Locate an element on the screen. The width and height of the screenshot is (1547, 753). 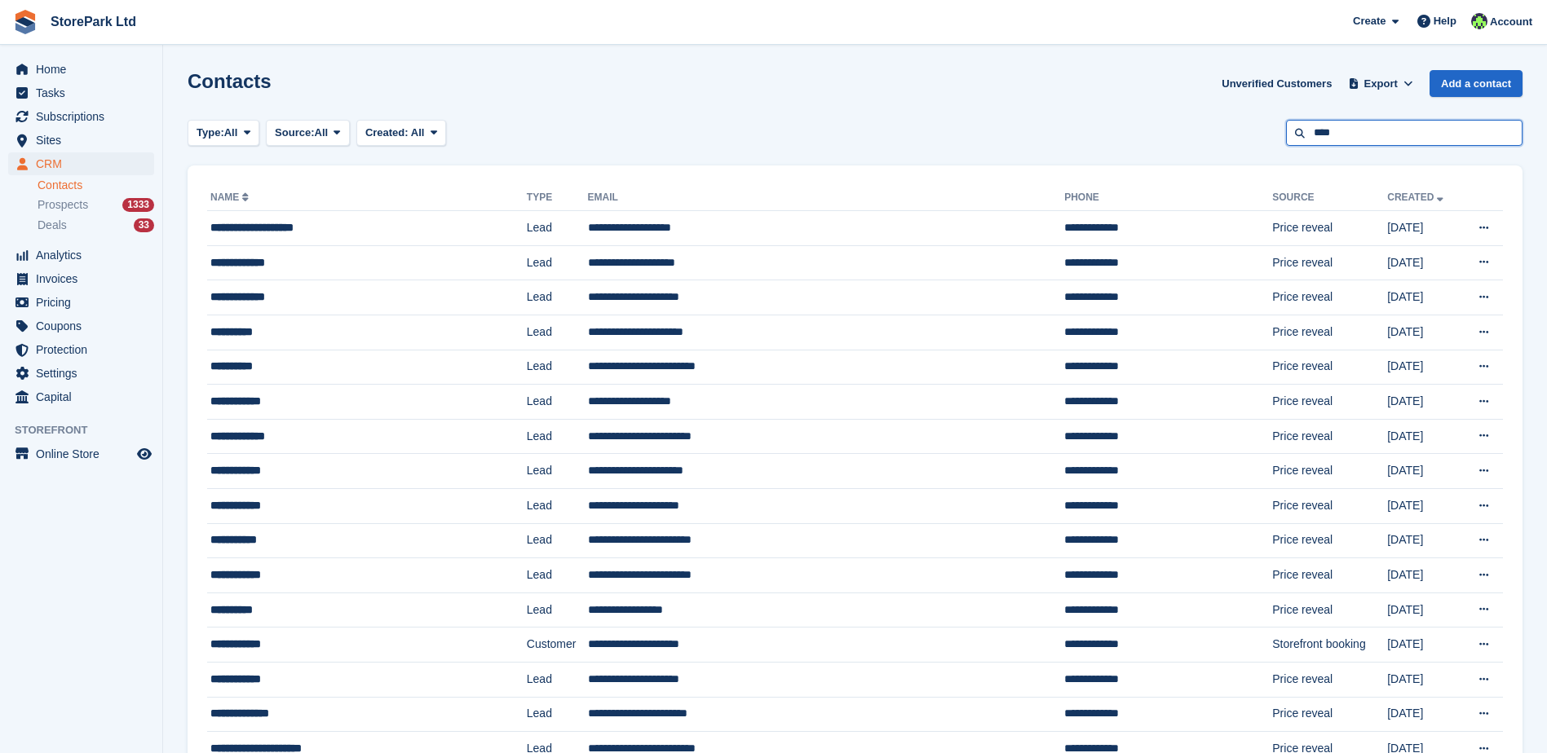
td: Customer is located at coordinates (557, 645).